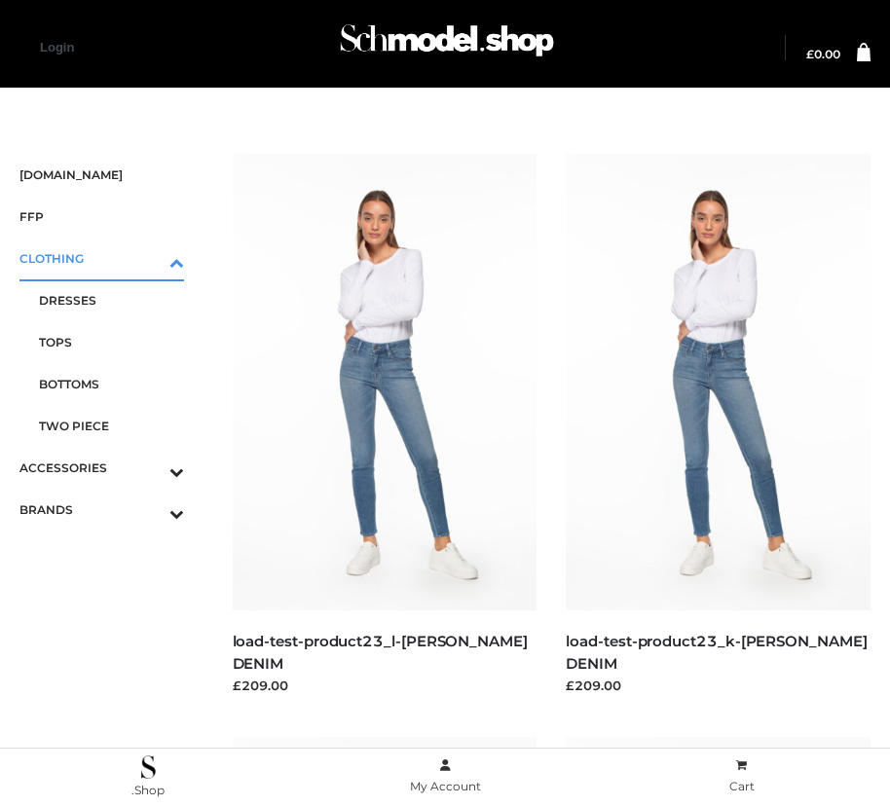 The width and height of the screenshot is (890, 807). I want to click on a: TOPS, so click(111, 342).